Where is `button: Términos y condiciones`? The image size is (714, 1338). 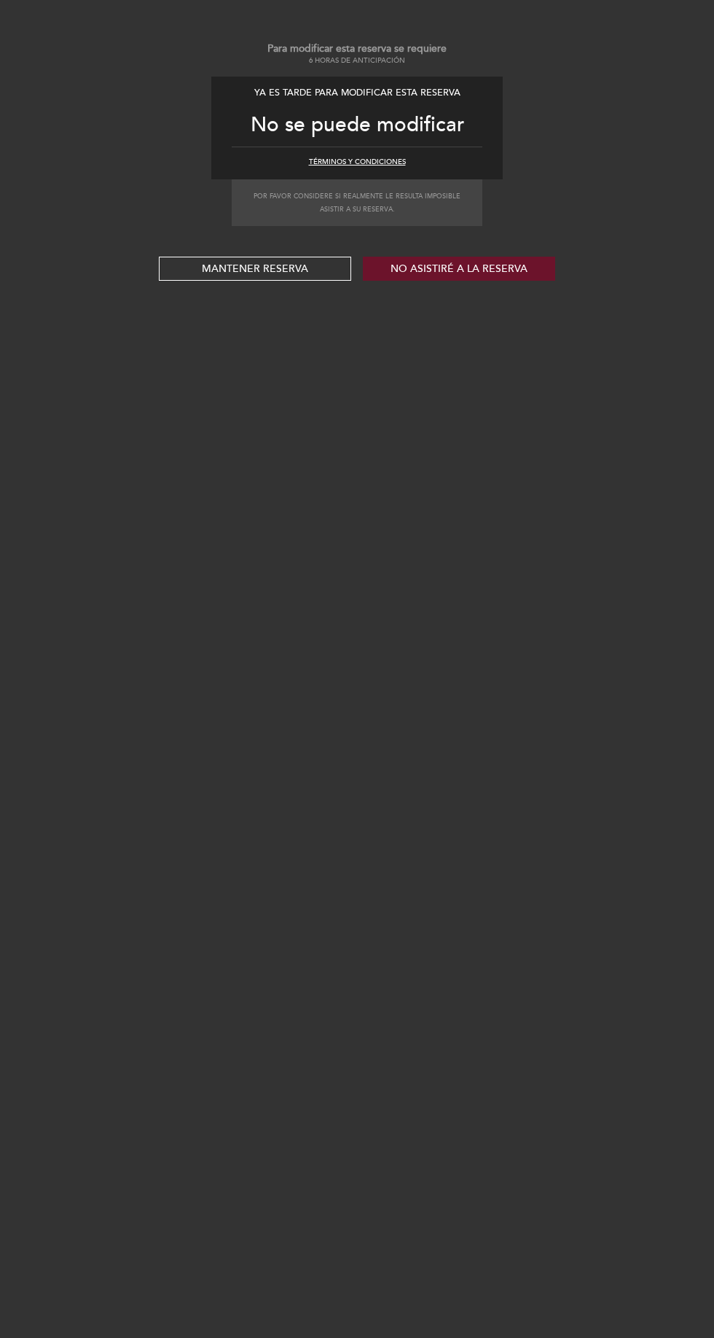 button: Términos y condiciones is located at coordinates (357, 163).